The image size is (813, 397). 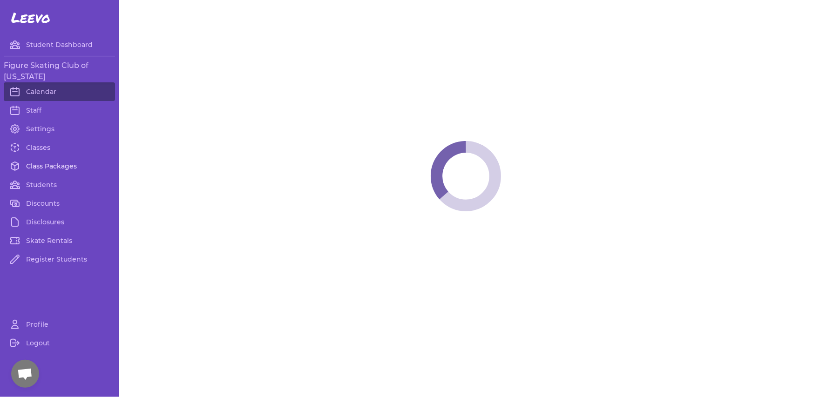 I want to click on a: Staff, so click(x=59, y=110).